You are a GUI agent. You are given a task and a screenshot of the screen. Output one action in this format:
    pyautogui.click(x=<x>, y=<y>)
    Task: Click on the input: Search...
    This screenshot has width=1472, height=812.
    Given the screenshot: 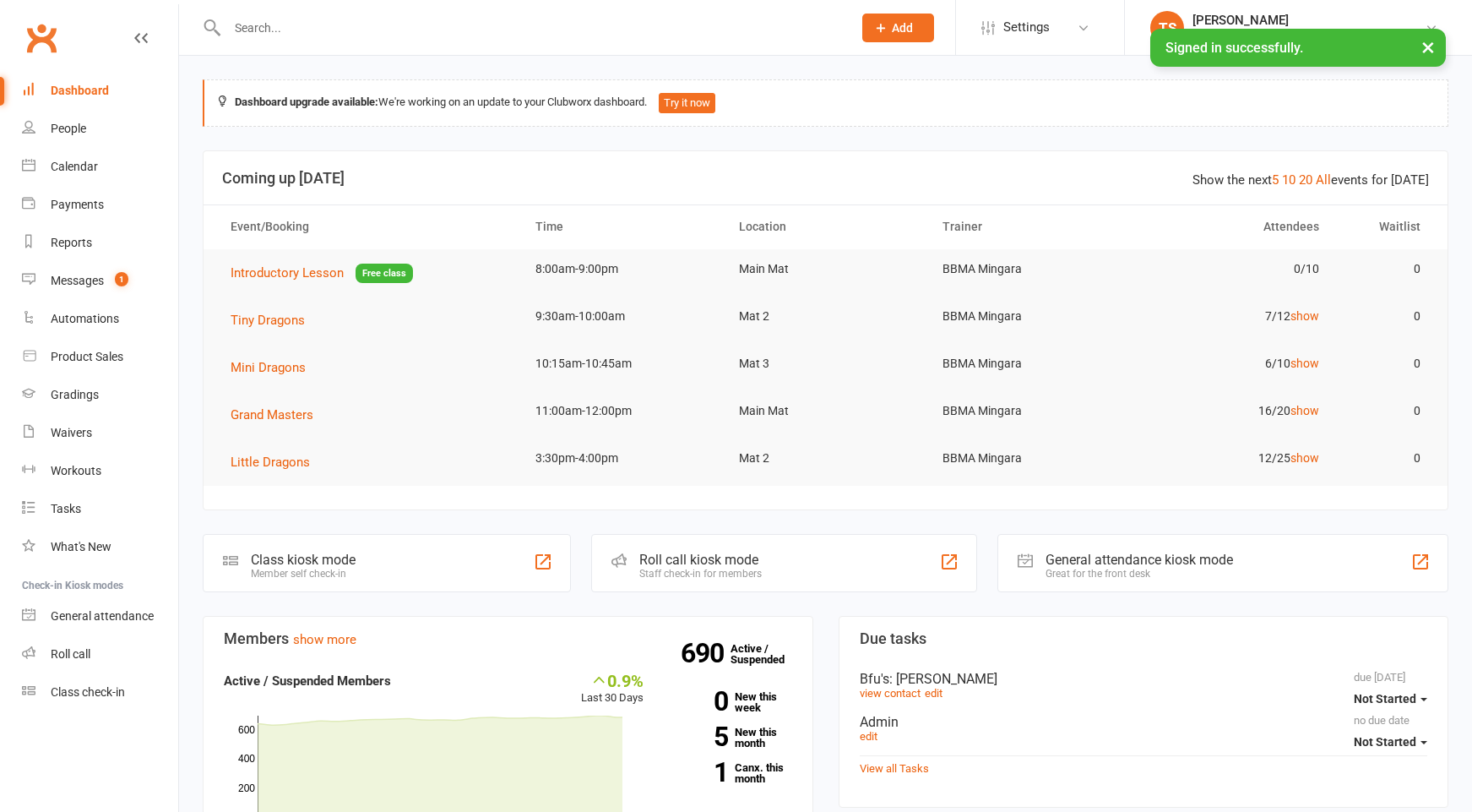 What is the action you would take?
    pyautogui.click(x=531, y=27)
    